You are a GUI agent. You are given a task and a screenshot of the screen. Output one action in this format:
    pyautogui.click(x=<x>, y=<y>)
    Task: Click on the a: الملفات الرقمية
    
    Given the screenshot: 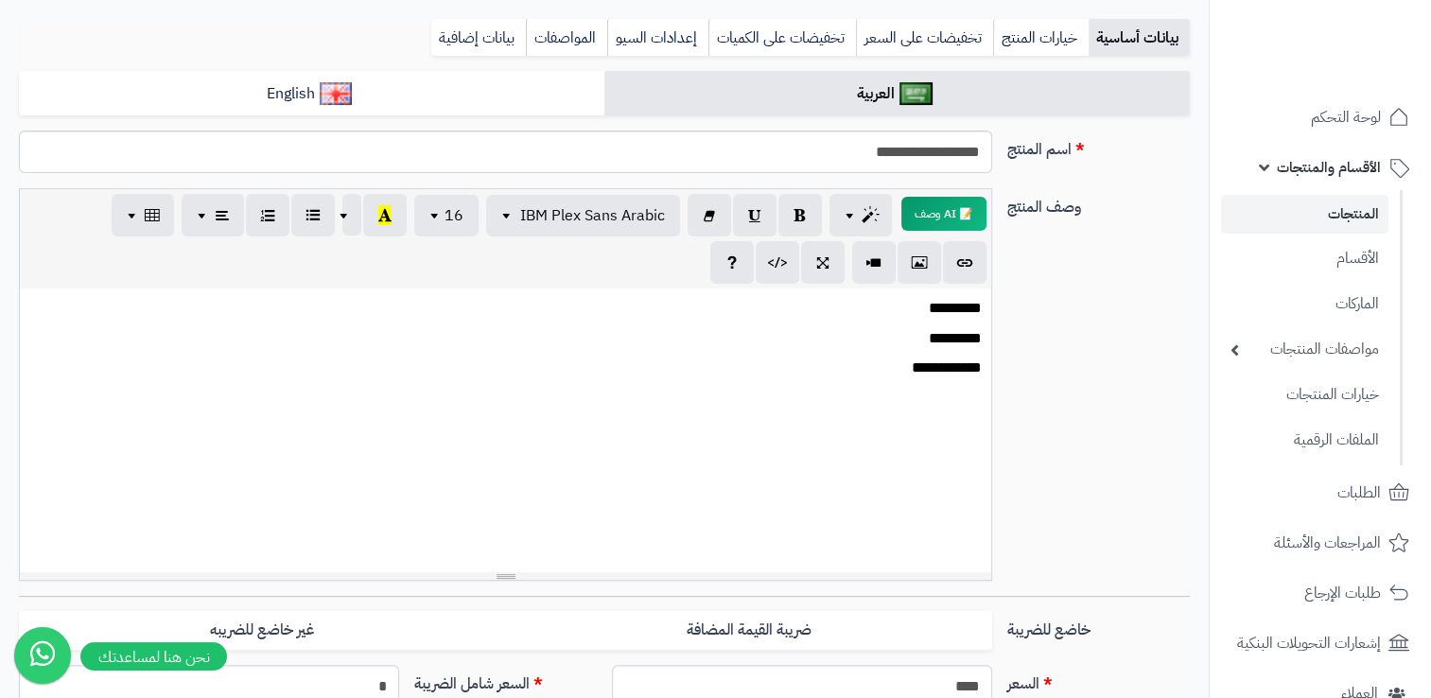 What is the action you would take?
    pyautogui.click(x=1305, y=440)
    